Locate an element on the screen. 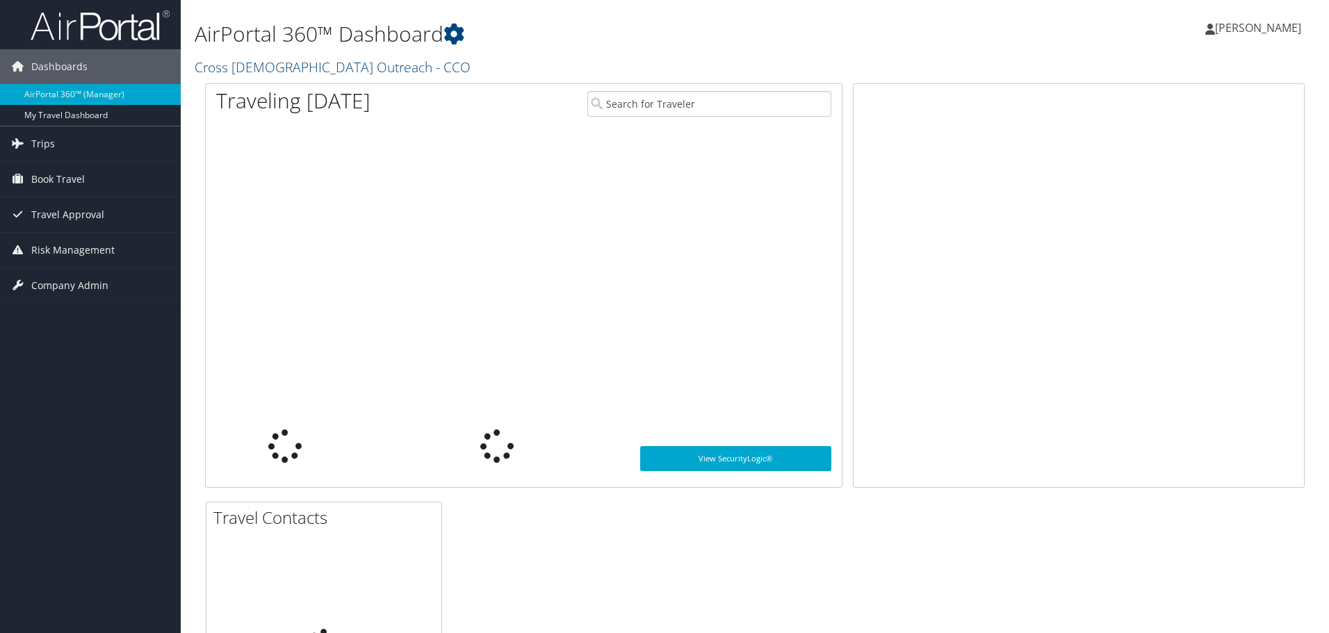 The width and height of the screenshot is (1329, 633). a: View SecurityLogic® is located at coordinates (736, 459).